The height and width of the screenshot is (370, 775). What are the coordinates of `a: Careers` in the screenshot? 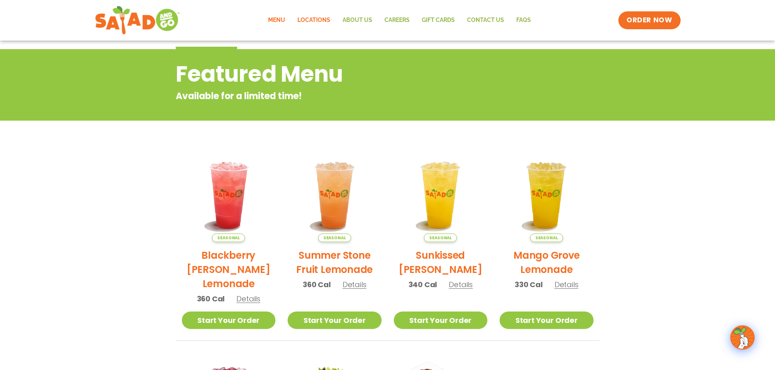 It's located at (397, 20).